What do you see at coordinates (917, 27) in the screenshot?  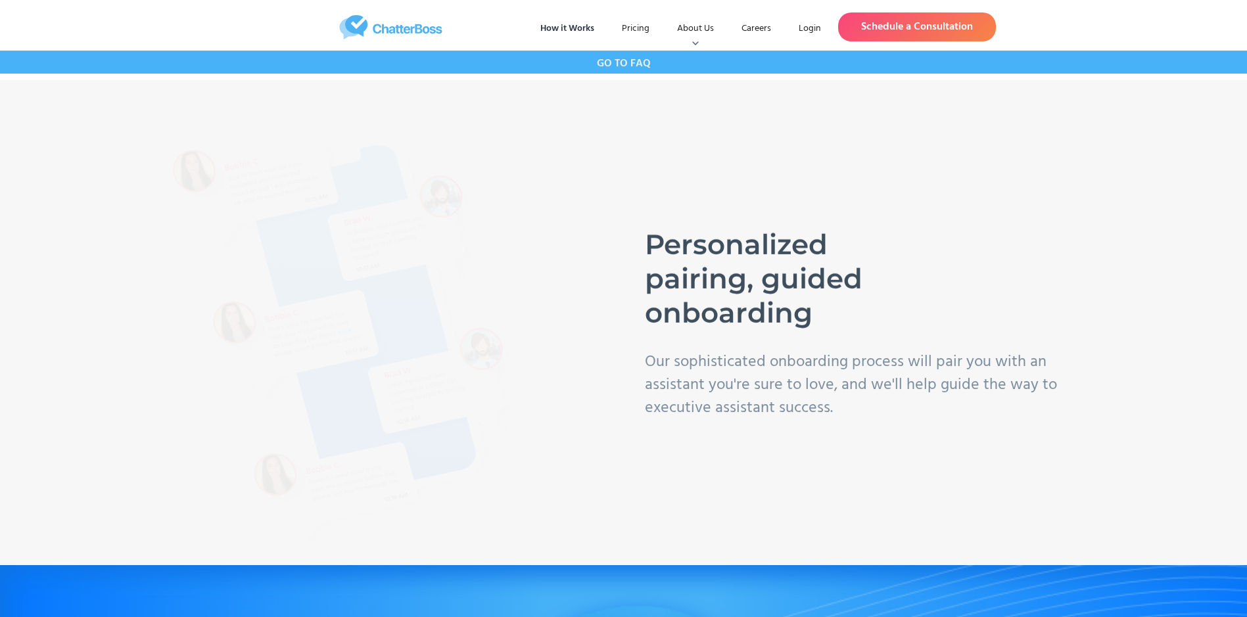 I see `a: Schedule a Consultation` at bounding box center [917, 27].